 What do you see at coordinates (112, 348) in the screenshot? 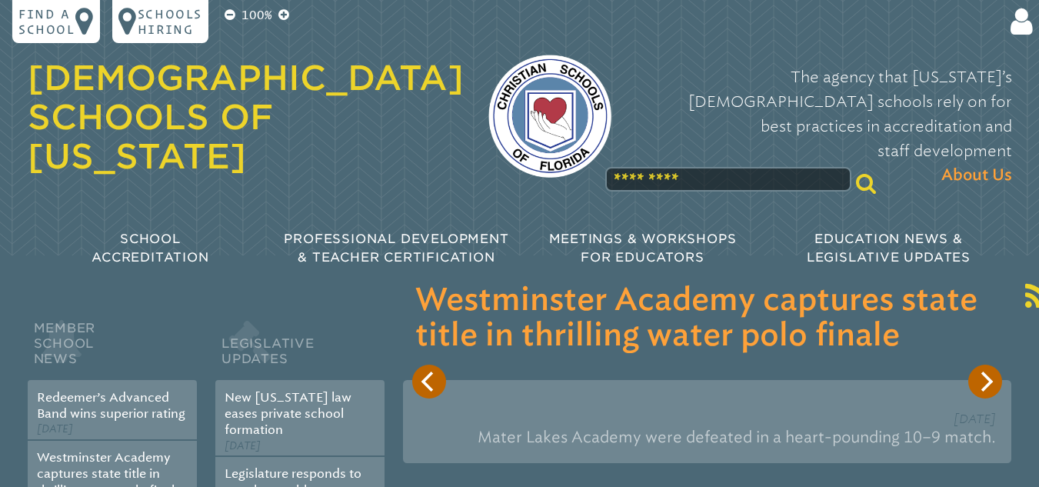
I see `h2: Member School News` at bounding box center [112, 348].